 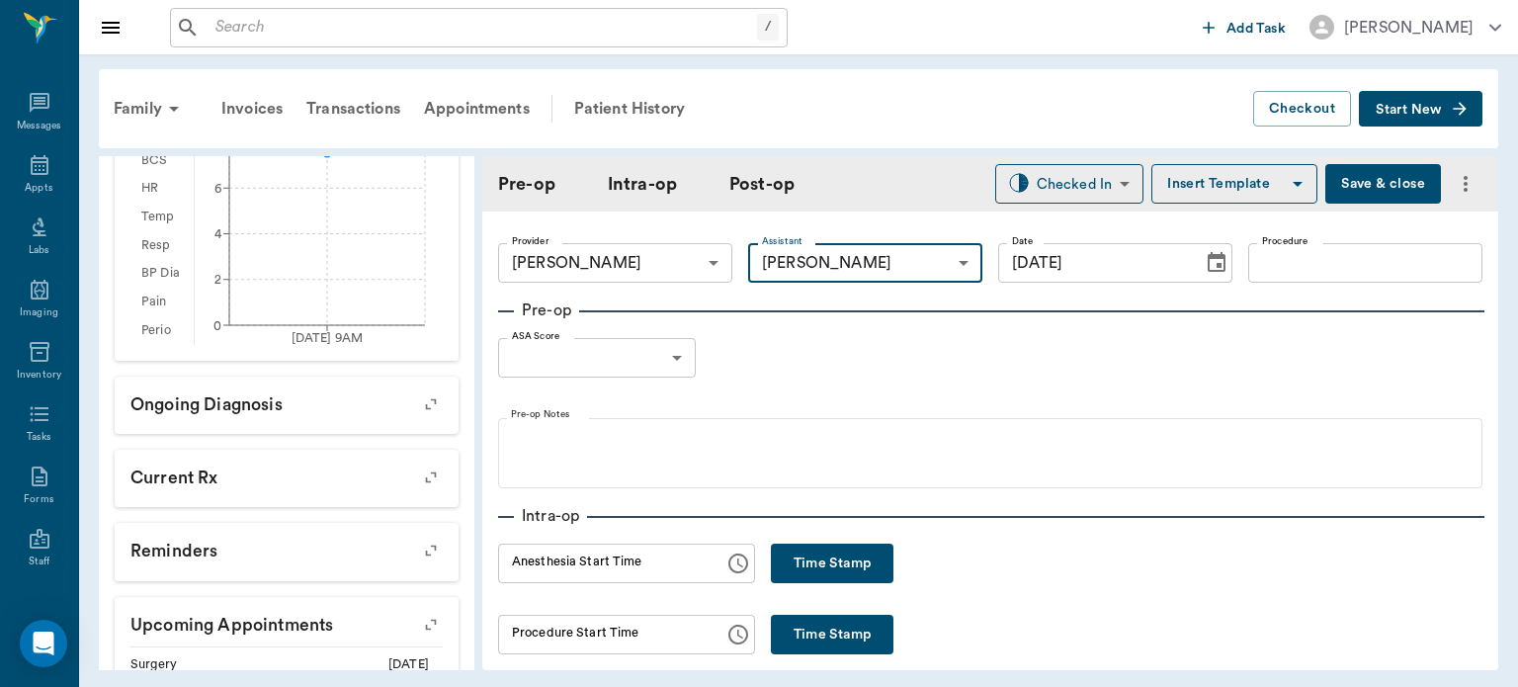 What do you see at coordinates (1235, 184) in the screenshot?
I see `button: Insert Template` at bounding box center [1235, 184].